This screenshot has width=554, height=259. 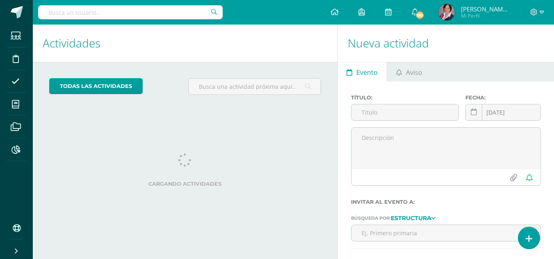 I want to click on input: Busca un usuario..., so click(x=130, y=12).